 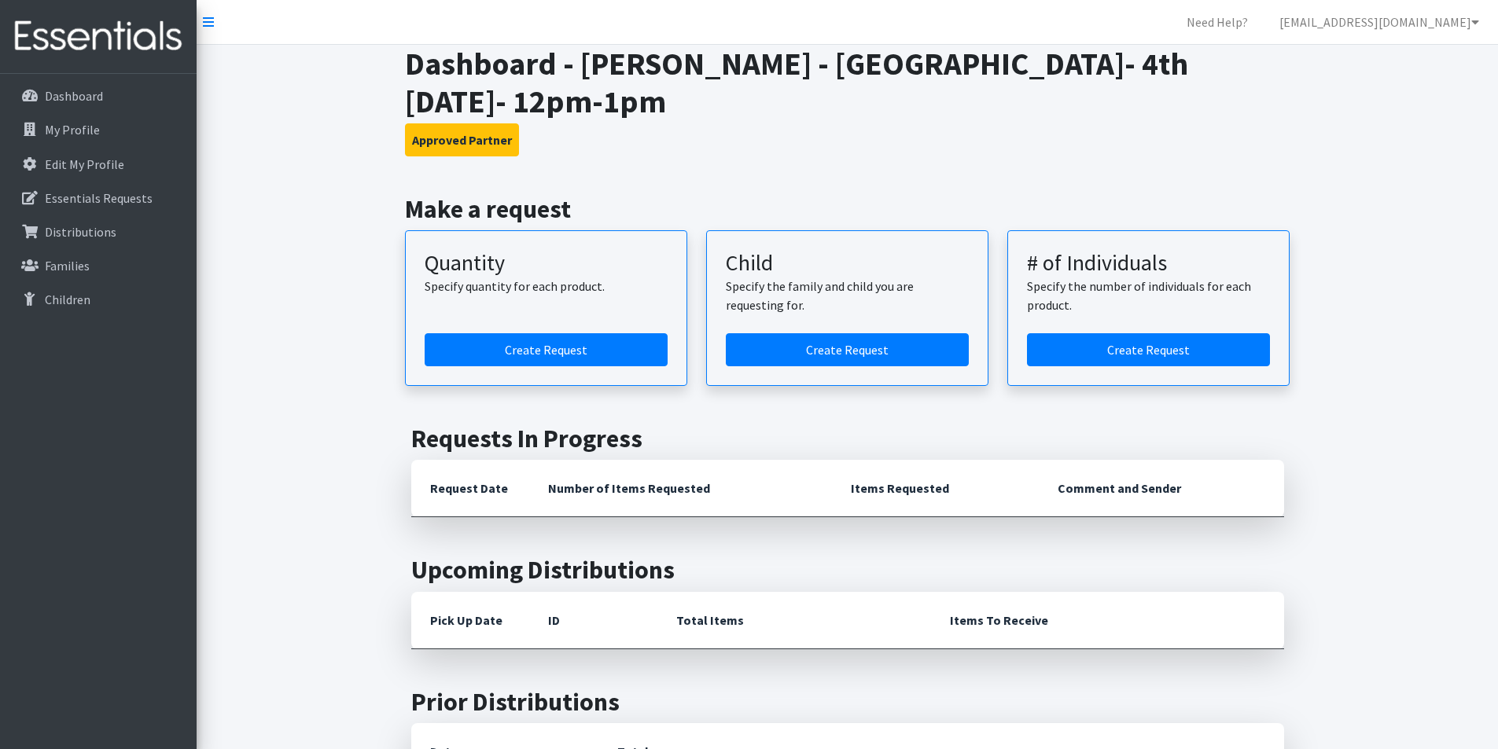 What do you see at coordinates (1148, 296) in the screenshot?
I see `p: Specify the number of individuals for each product.` at bounding box center [1148, 296].